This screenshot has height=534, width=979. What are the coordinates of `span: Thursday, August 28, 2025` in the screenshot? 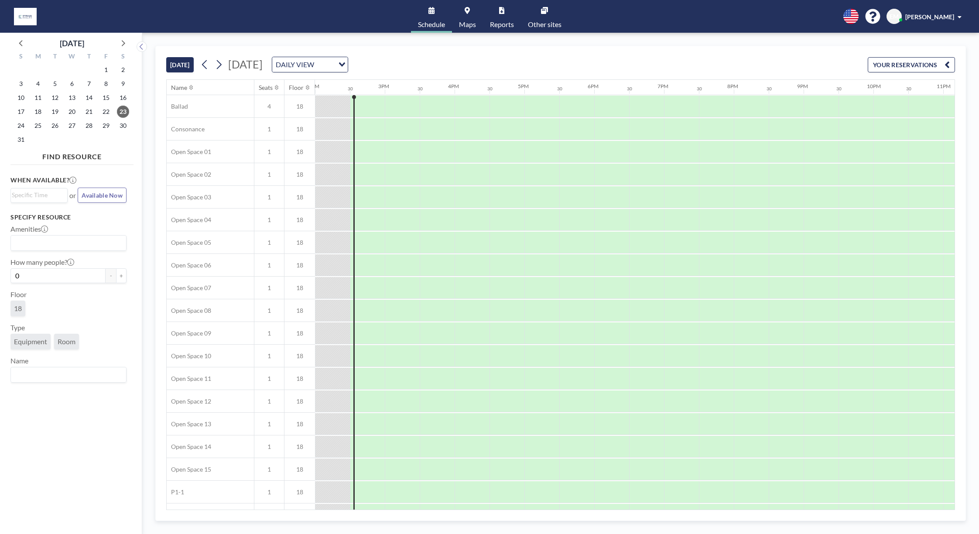 It's located at (89, 126).